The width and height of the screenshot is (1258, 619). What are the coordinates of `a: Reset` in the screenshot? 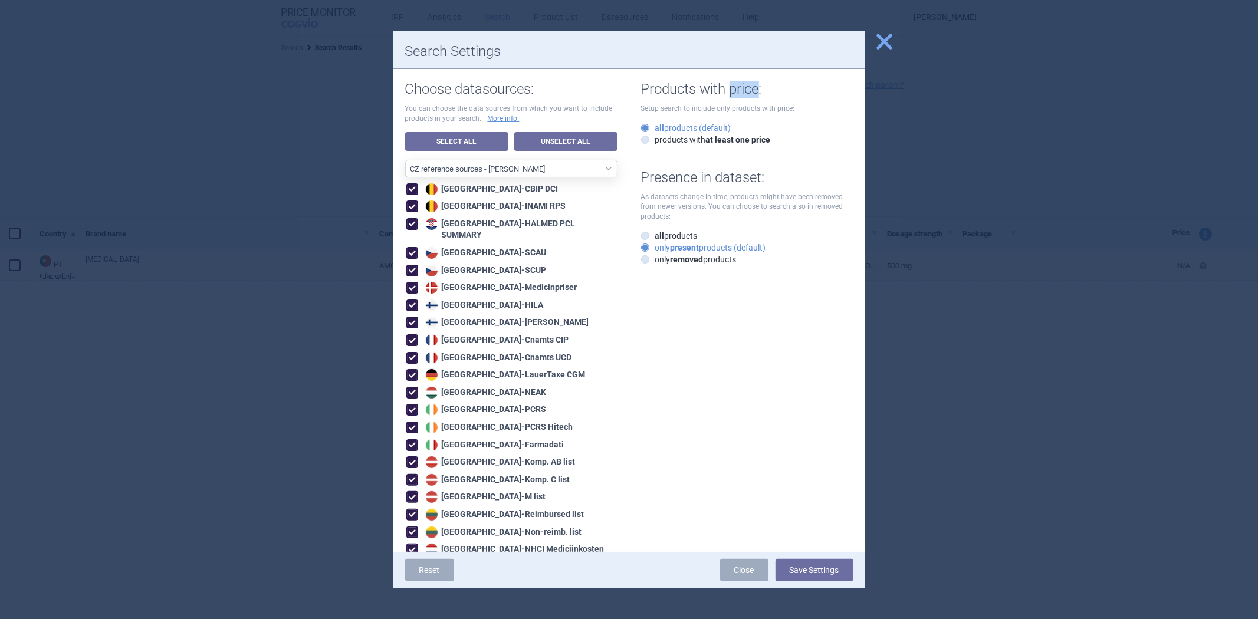 It's located at (429, 570).